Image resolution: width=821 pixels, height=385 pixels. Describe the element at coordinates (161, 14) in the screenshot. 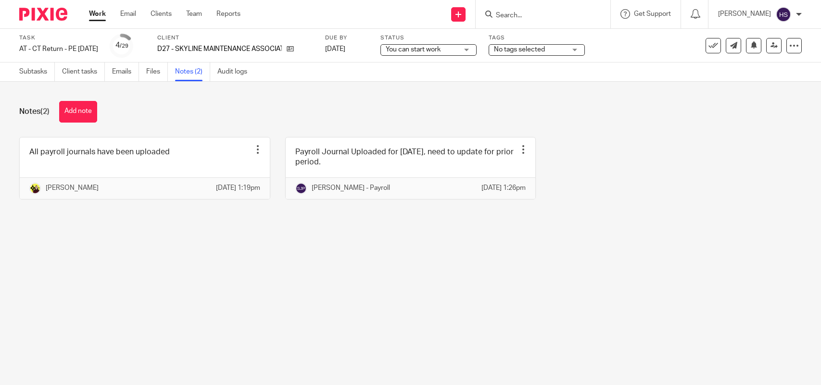

I see `a: Clients` at that location.